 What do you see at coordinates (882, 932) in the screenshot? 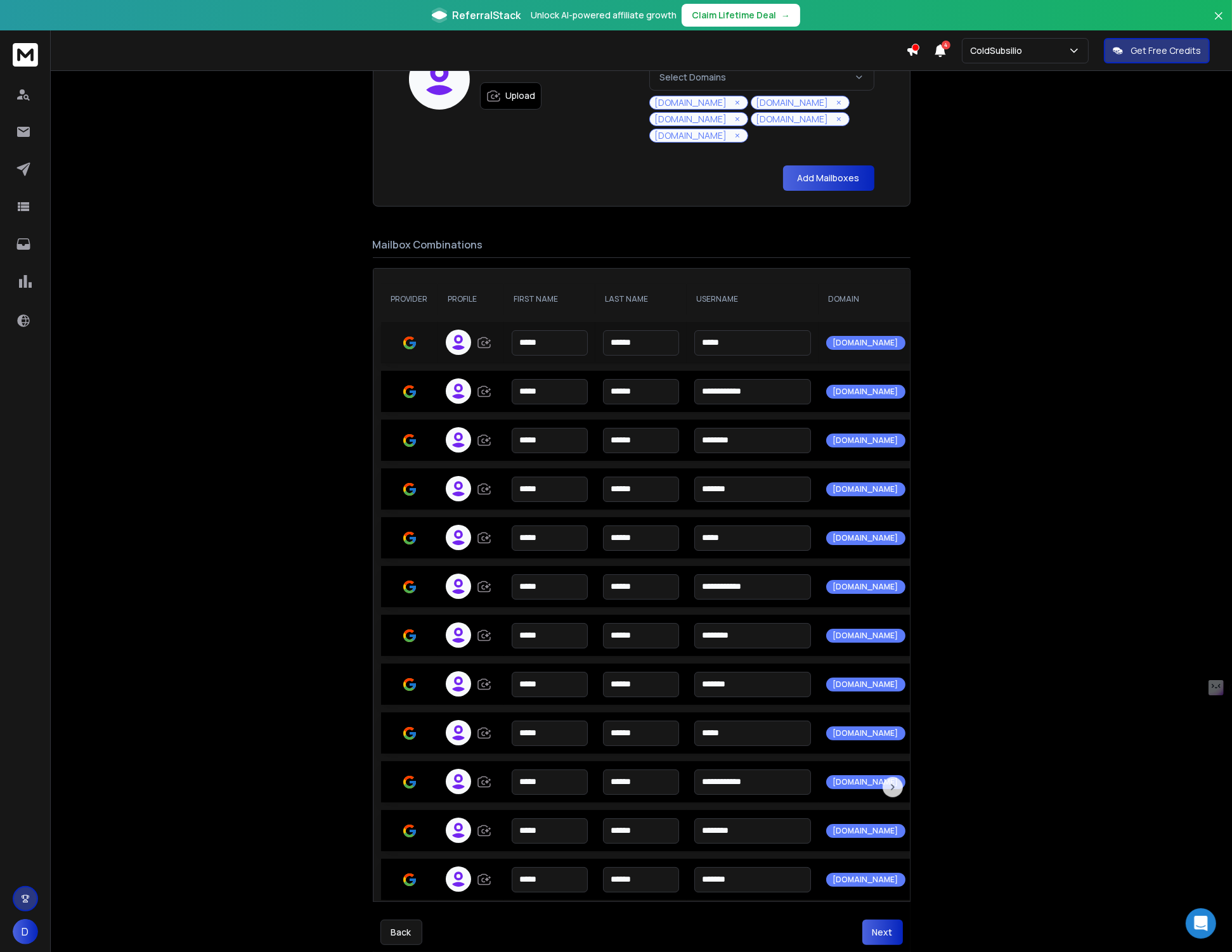
I see `button: Next` at bounding box center [882, 932].